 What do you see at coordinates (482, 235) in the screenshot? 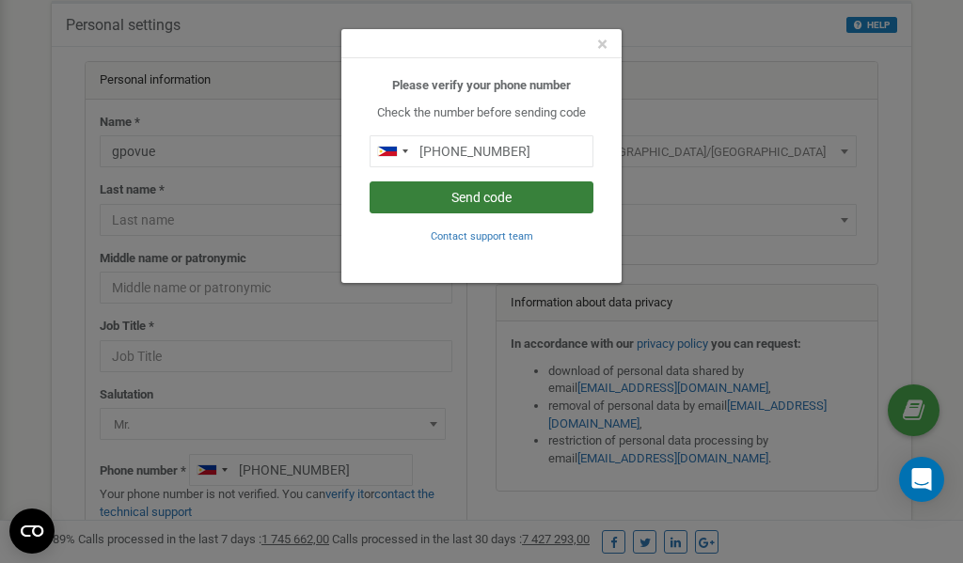
I see `a: Contact support team` at bounding box center [482, 235].